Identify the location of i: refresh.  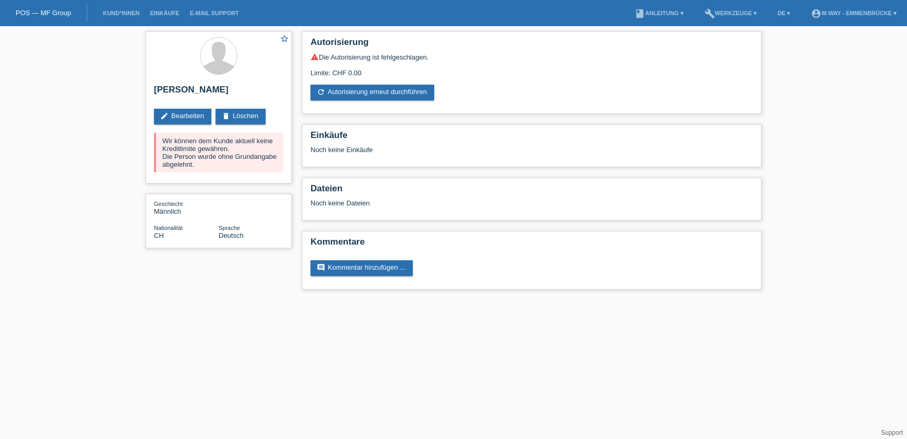
(321, 92).